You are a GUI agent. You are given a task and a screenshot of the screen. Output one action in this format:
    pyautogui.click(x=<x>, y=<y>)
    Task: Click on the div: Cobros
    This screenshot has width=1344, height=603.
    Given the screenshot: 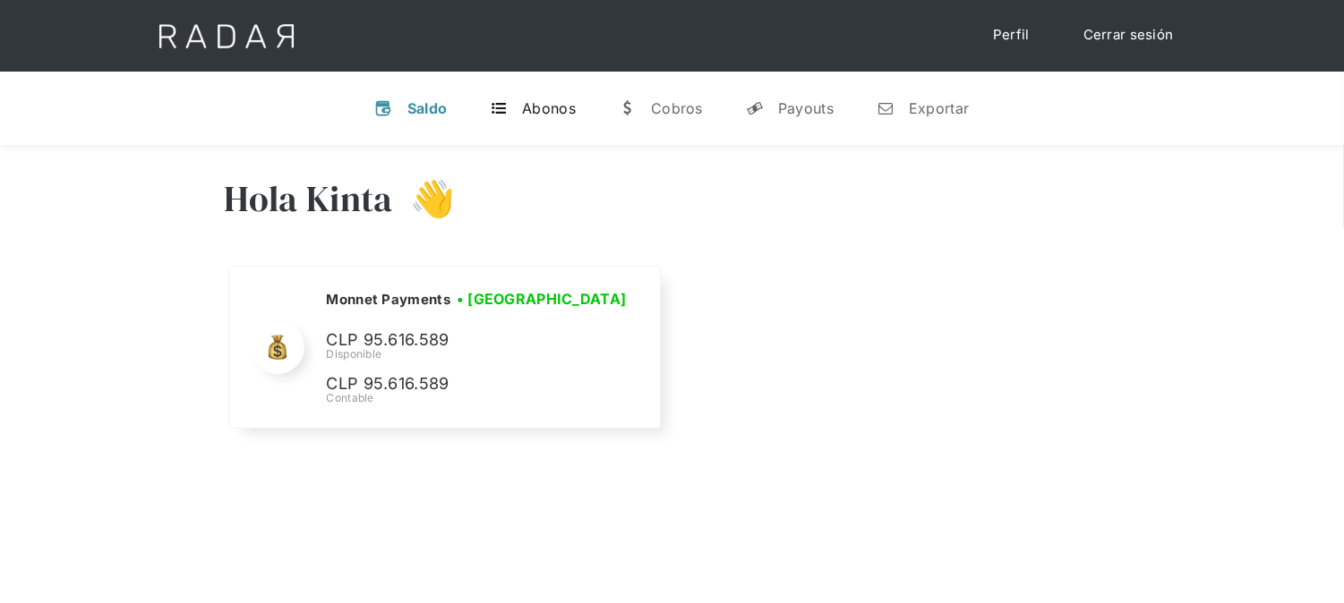 What is the action you would take?
    pyautogui.click(x=677, y=108)
    